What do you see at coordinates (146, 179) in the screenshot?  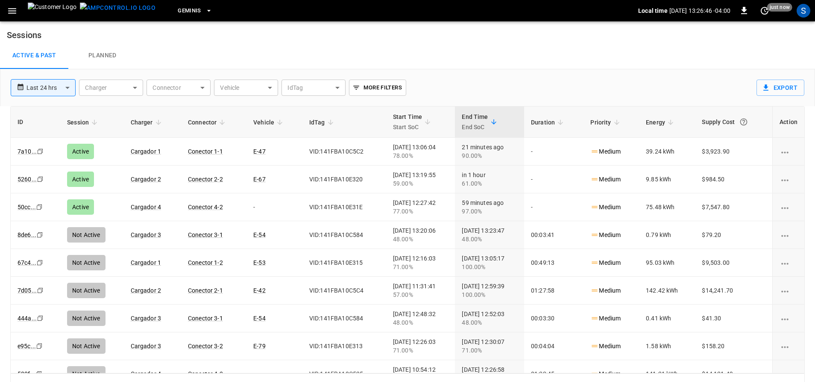 I see `a: Cargador 2` at bounding box center [146, 179].